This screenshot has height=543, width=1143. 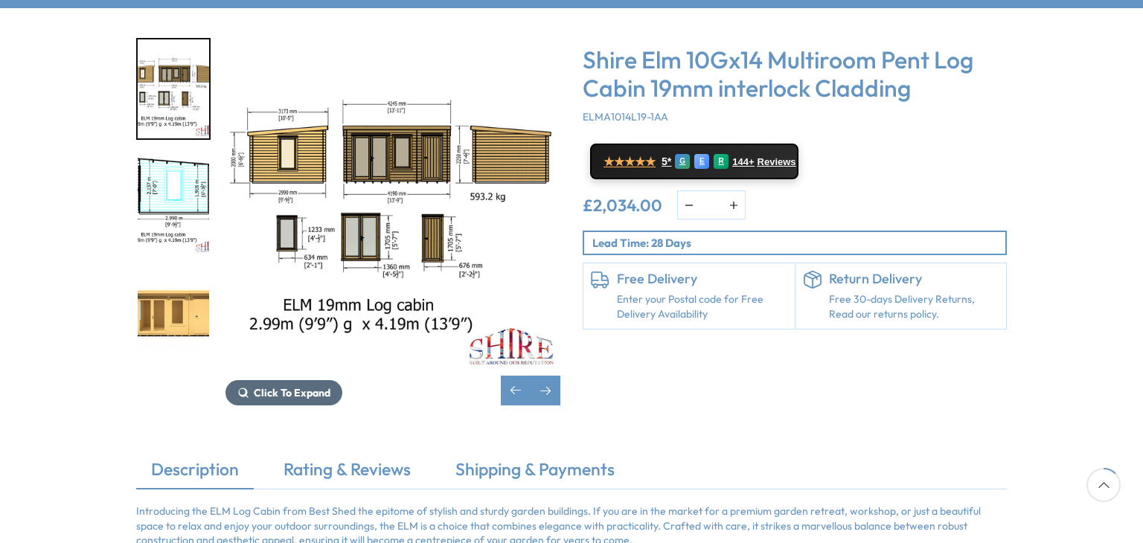 I want to click on span: 144+, so click(x=743, y=162).